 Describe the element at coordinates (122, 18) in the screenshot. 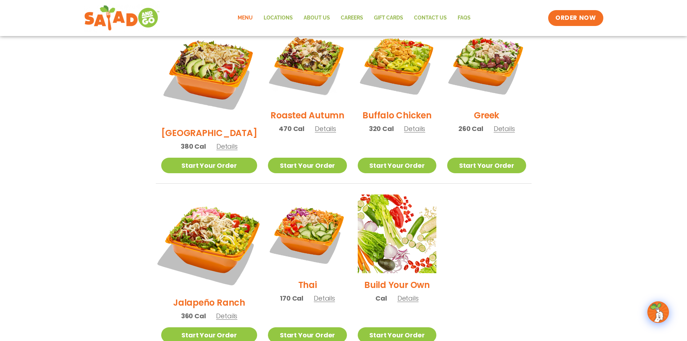

I see `img: new-SAG-logo-768×292` at that location.